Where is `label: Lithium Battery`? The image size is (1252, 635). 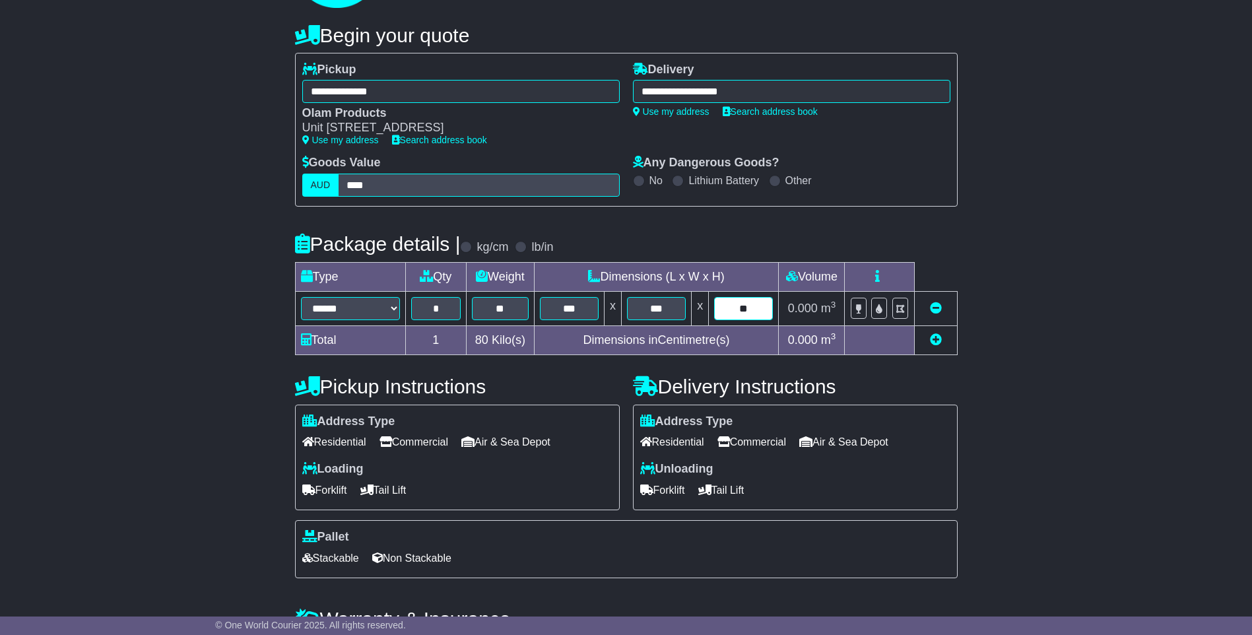
label: Lithium Battery is located at coordinates (723, 180).